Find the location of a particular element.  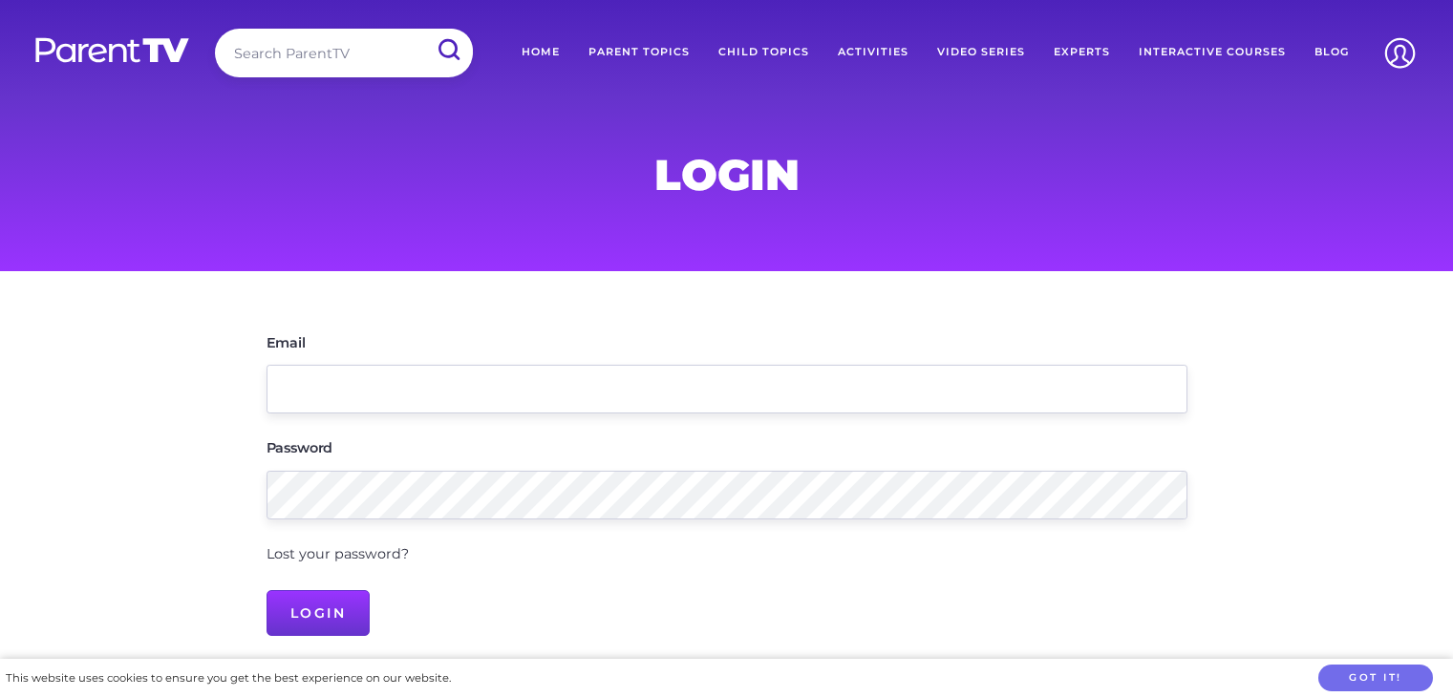

div: This website uses cookies to ensure you get the best experience on our website. is located at coordinates (228, 678).